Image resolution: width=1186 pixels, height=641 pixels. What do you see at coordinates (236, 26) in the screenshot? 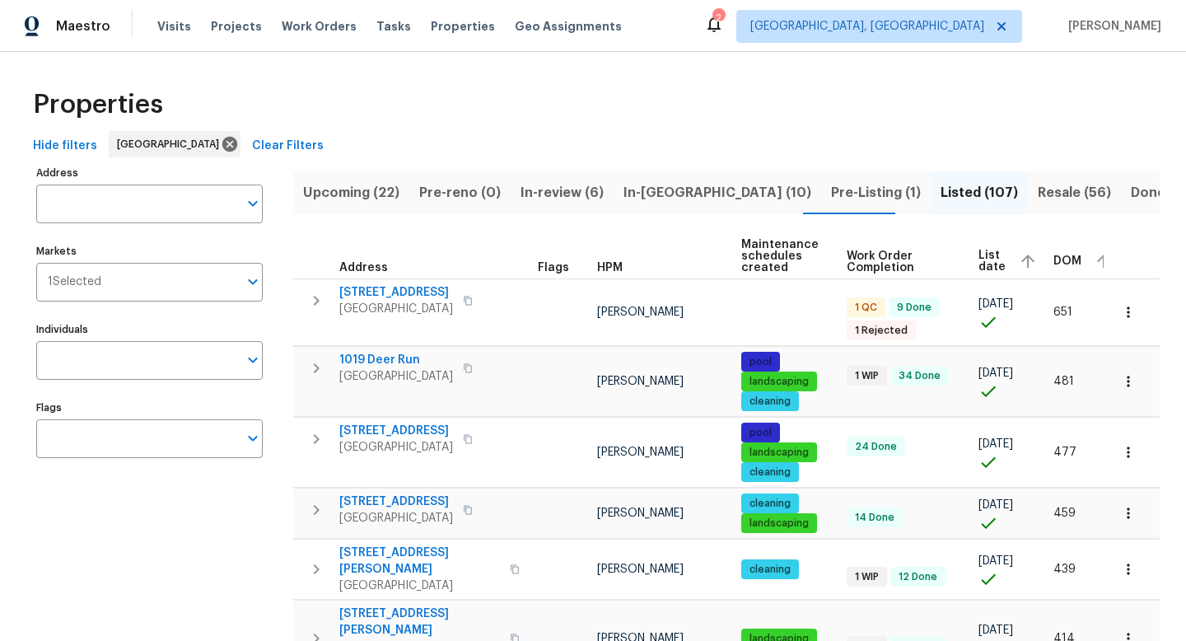
I see `span: Projects` at bounding box center [236, 26].